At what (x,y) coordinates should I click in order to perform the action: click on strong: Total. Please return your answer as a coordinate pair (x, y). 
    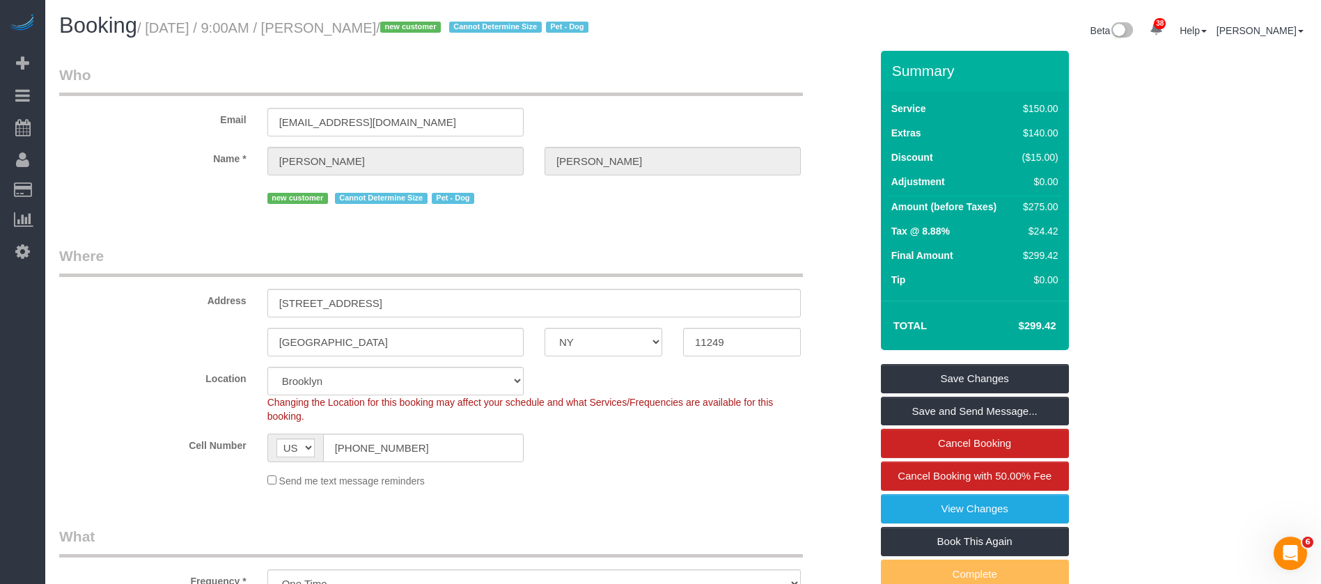
    Looking at the image, I should click on (910, 325).